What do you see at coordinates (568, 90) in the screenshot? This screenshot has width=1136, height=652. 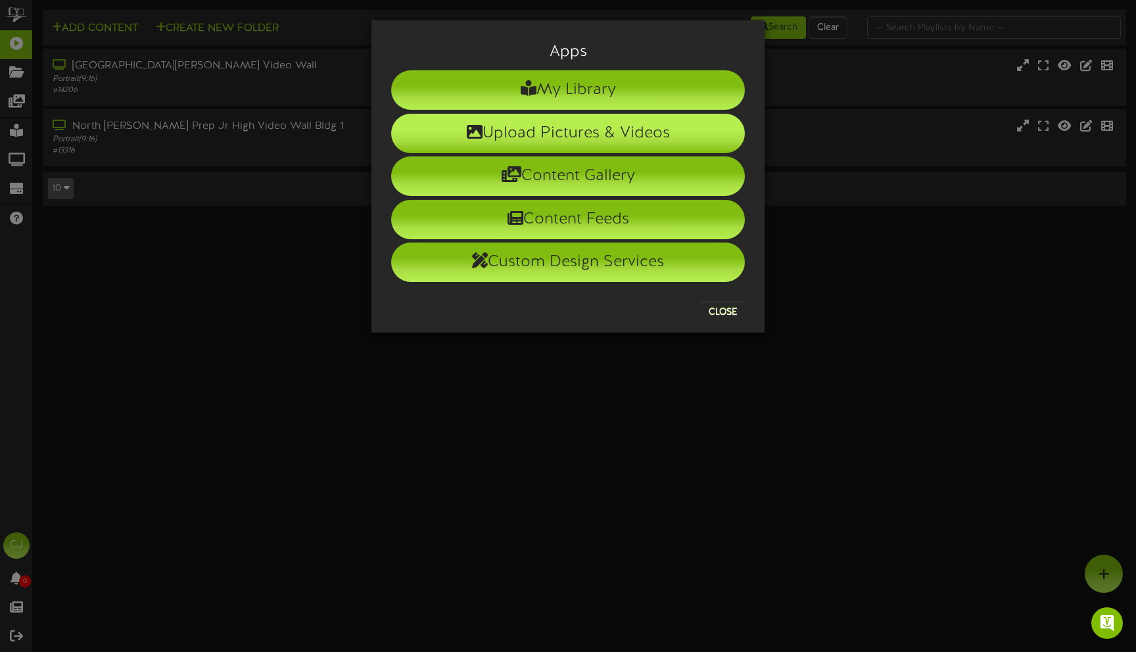 I see `li: My Library` at bounding box center [568, 90].